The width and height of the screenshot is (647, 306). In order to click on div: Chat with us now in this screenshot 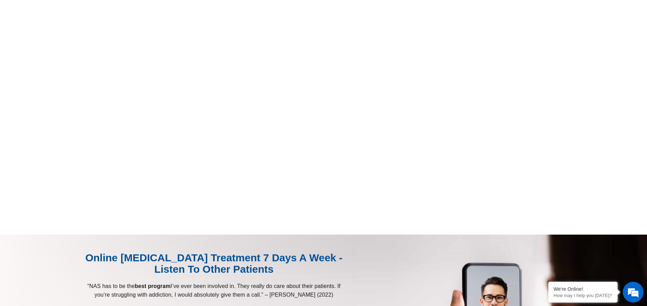, I will do `click(86, 41)`.